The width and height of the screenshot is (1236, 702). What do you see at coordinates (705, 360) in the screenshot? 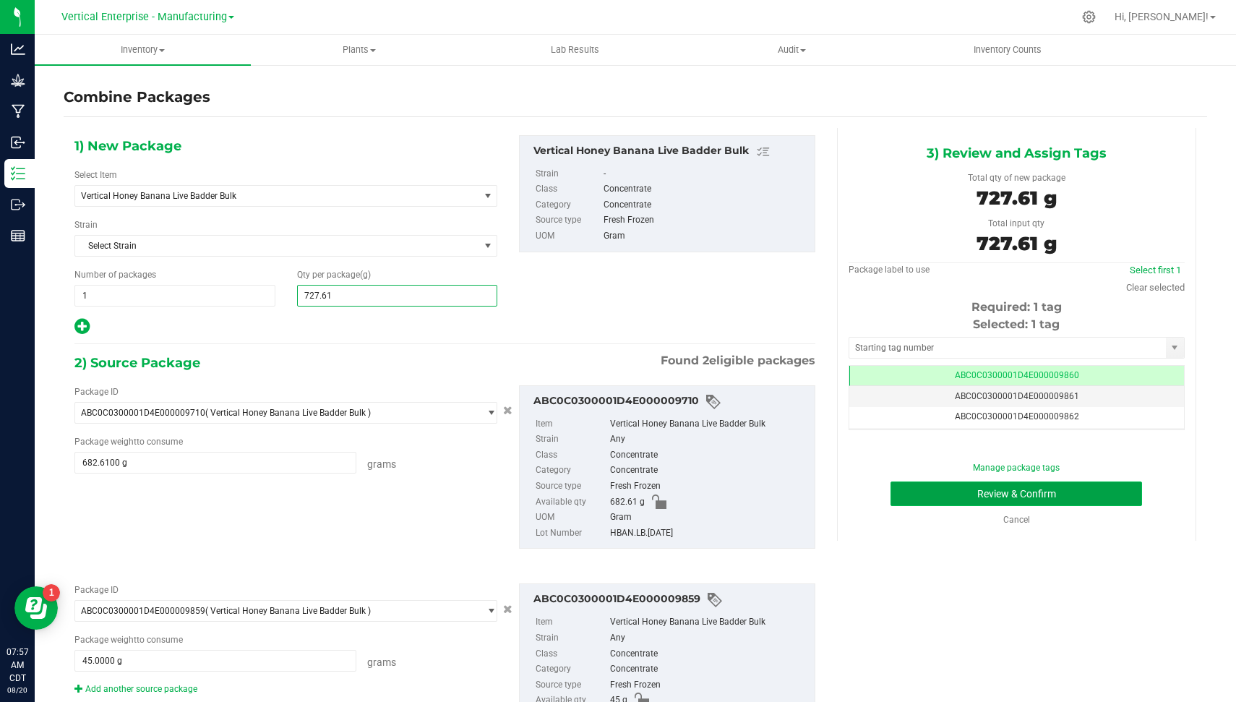
I see `span: 2` at bounding box center [705, 360].